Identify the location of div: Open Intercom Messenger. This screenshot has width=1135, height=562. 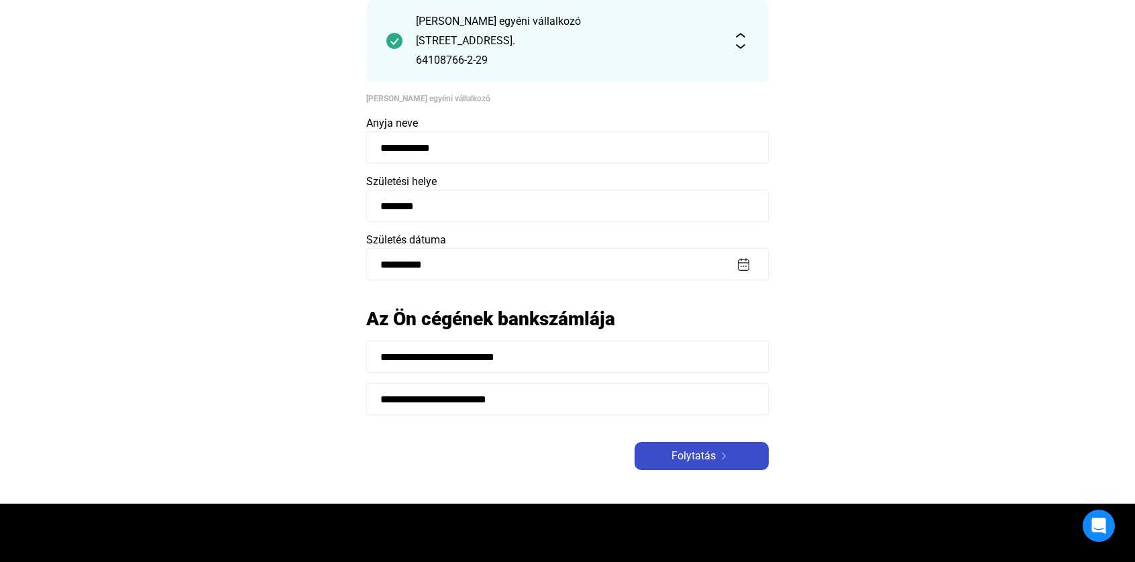
(1099, 526).